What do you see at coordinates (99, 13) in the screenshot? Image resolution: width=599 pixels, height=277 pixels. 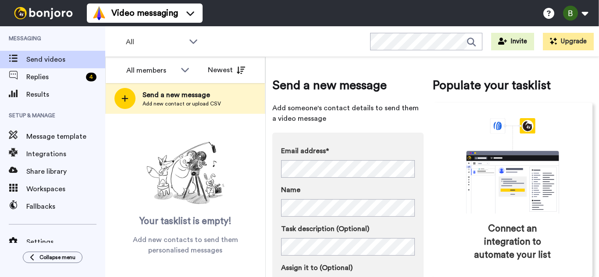 I see `img: vm-color.svg` at bounding box center [99, 13].